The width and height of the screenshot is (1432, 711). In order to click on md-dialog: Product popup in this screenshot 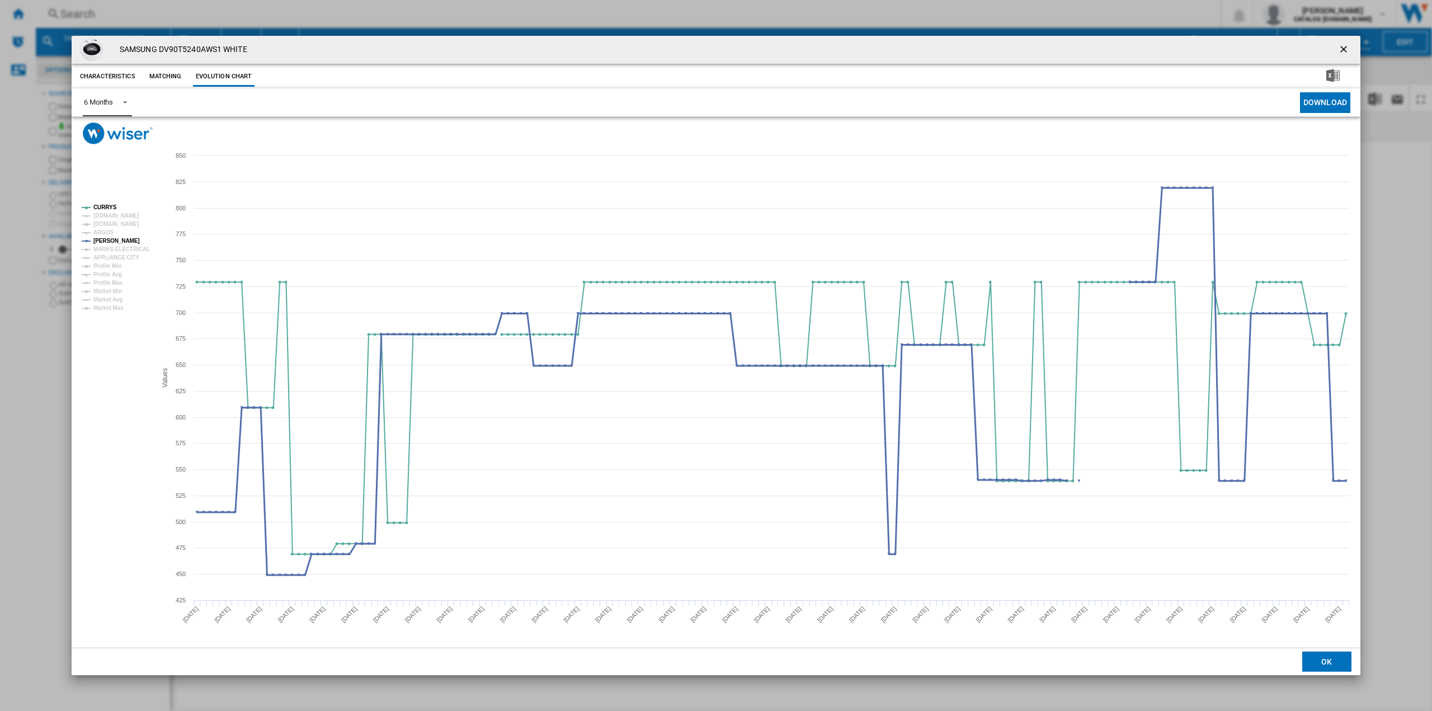, I will do `click(716, 356)`.